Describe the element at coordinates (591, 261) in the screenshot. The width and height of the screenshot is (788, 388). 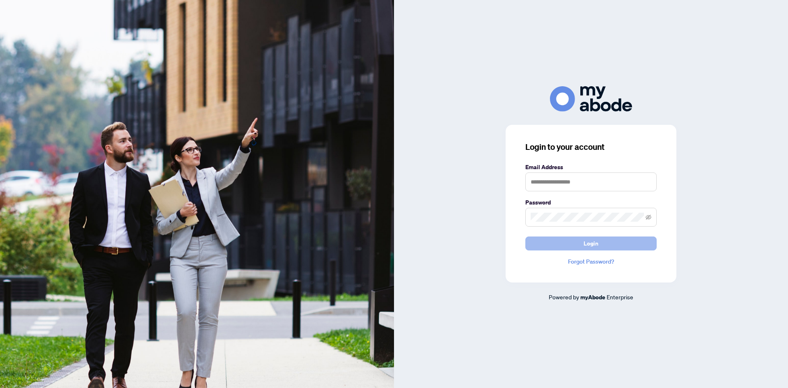
I see `a: Forgot Password?` at that location.